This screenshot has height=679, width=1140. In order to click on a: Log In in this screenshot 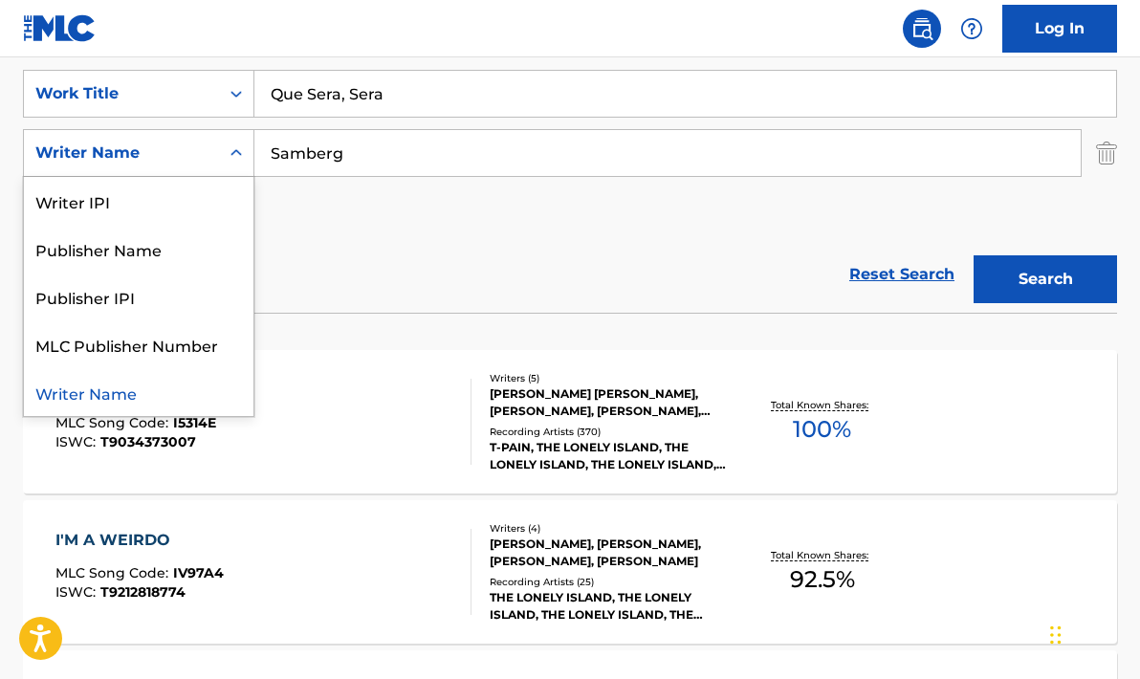, I will do `click(1059, 29)`.